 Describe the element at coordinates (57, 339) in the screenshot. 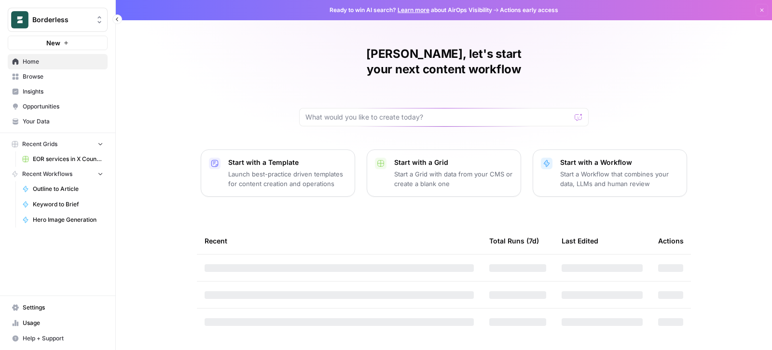

I see `button: Help + Support` at that location.